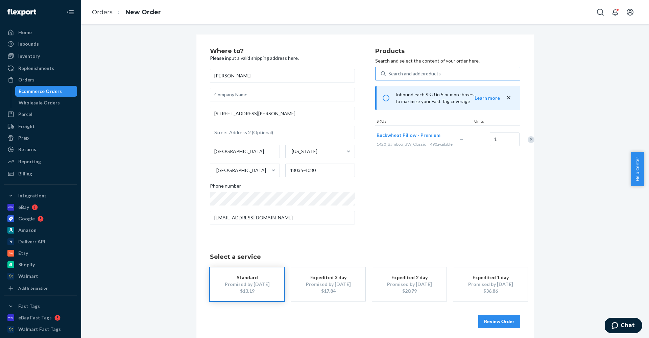 The width and height of the screenshot is (649, 338). What do you see at coordinates (26, 219) in the screenshot?
I see `div: Google` at bounding box center [26, 219].